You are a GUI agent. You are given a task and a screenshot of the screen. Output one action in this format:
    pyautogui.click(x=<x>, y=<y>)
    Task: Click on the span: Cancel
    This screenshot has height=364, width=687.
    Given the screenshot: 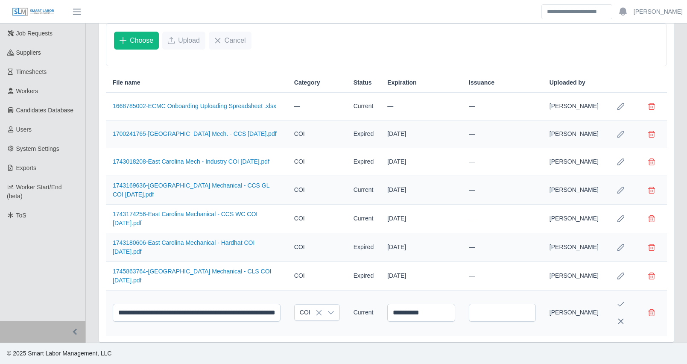 What is the action you would take?
    pyautogui.click(x=235, y=41)
    